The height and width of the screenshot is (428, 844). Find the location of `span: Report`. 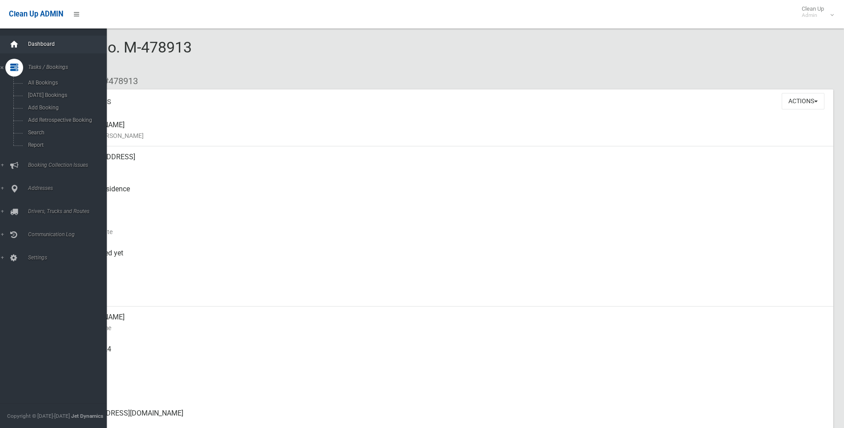

span: Report is located at coordinates (65, 145).